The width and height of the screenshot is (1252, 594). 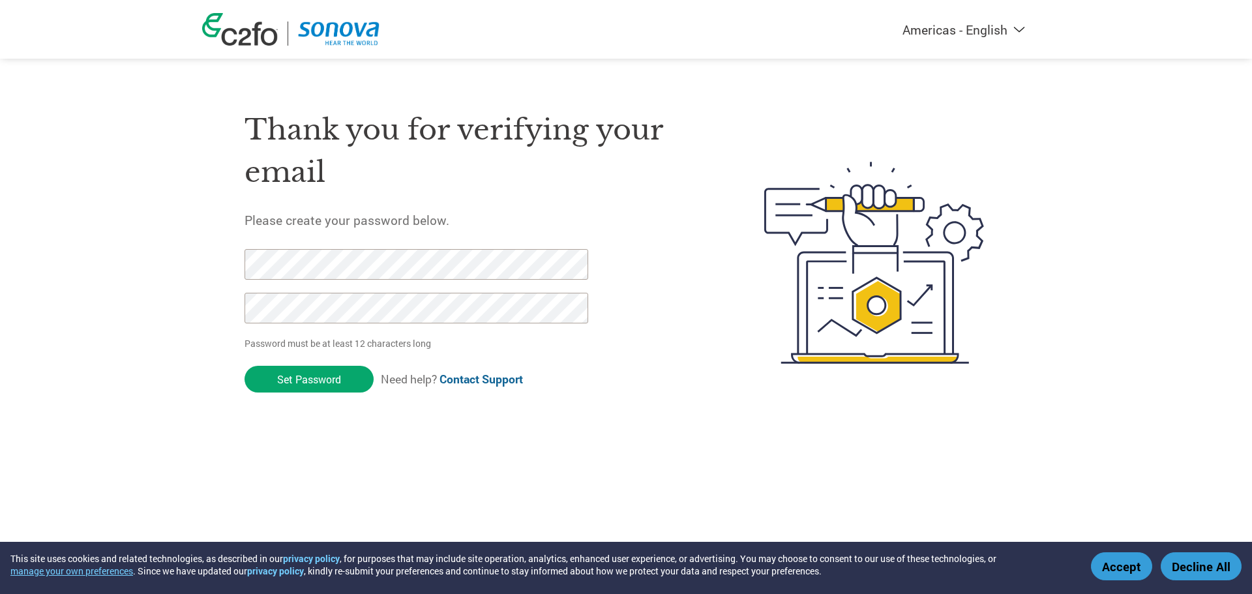 I want to click on div: This site uses cookies and related technologies, as described in our , for purposes that may incl..., so click(x=541, y=565).